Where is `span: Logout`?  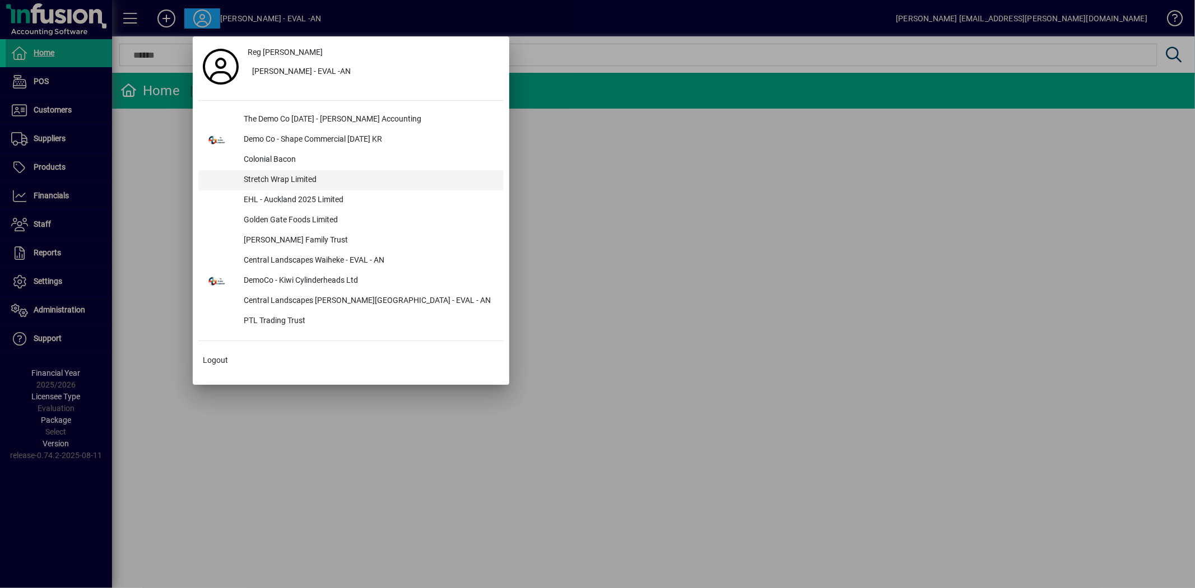 span: Logout is located at coordinates (215, 360).